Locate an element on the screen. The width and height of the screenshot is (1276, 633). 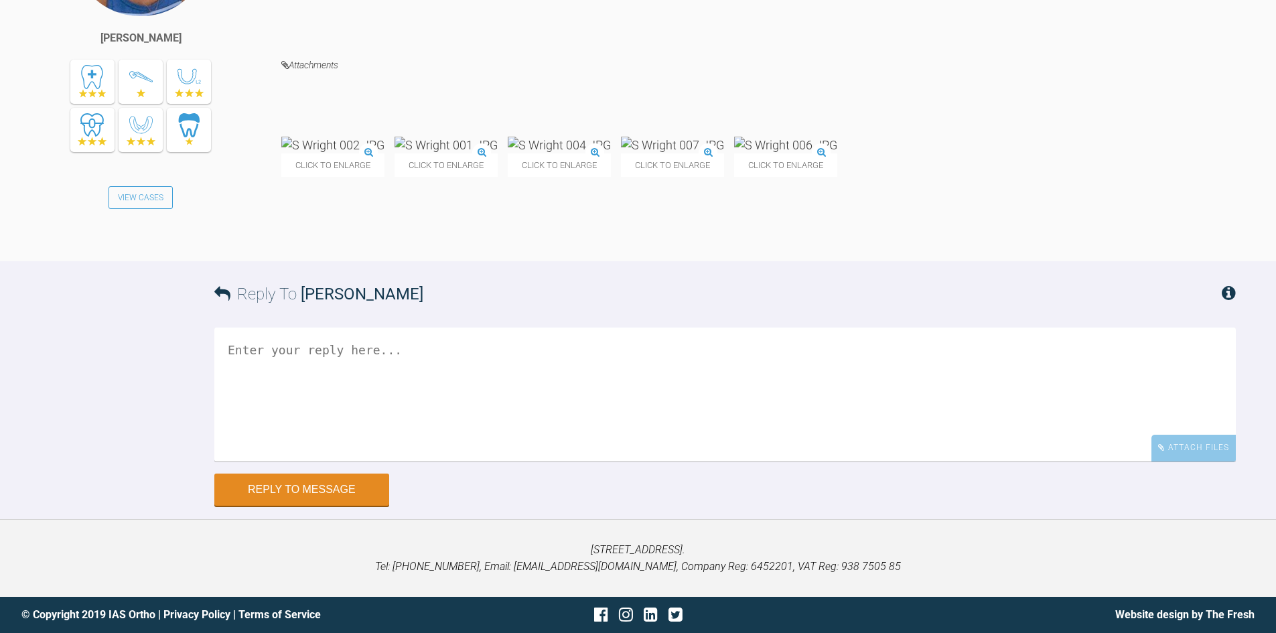
img: S Wright 007.JPG is located at coordinates (673, 145).